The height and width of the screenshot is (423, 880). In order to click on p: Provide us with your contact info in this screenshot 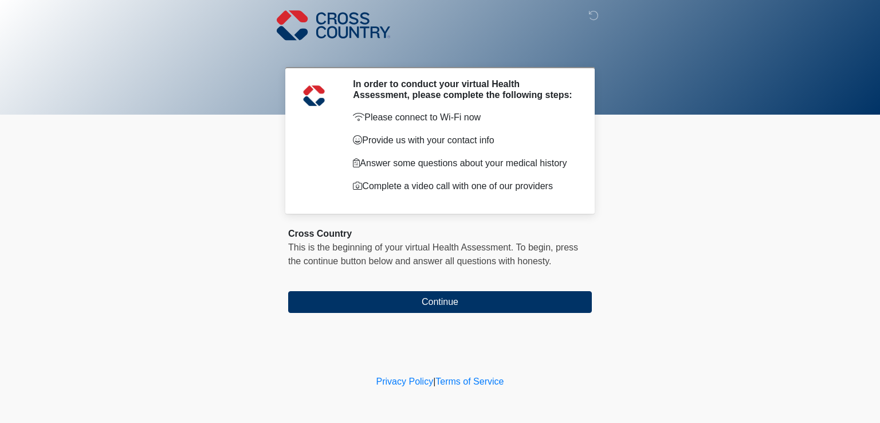, I will do `click(463, 140)`.